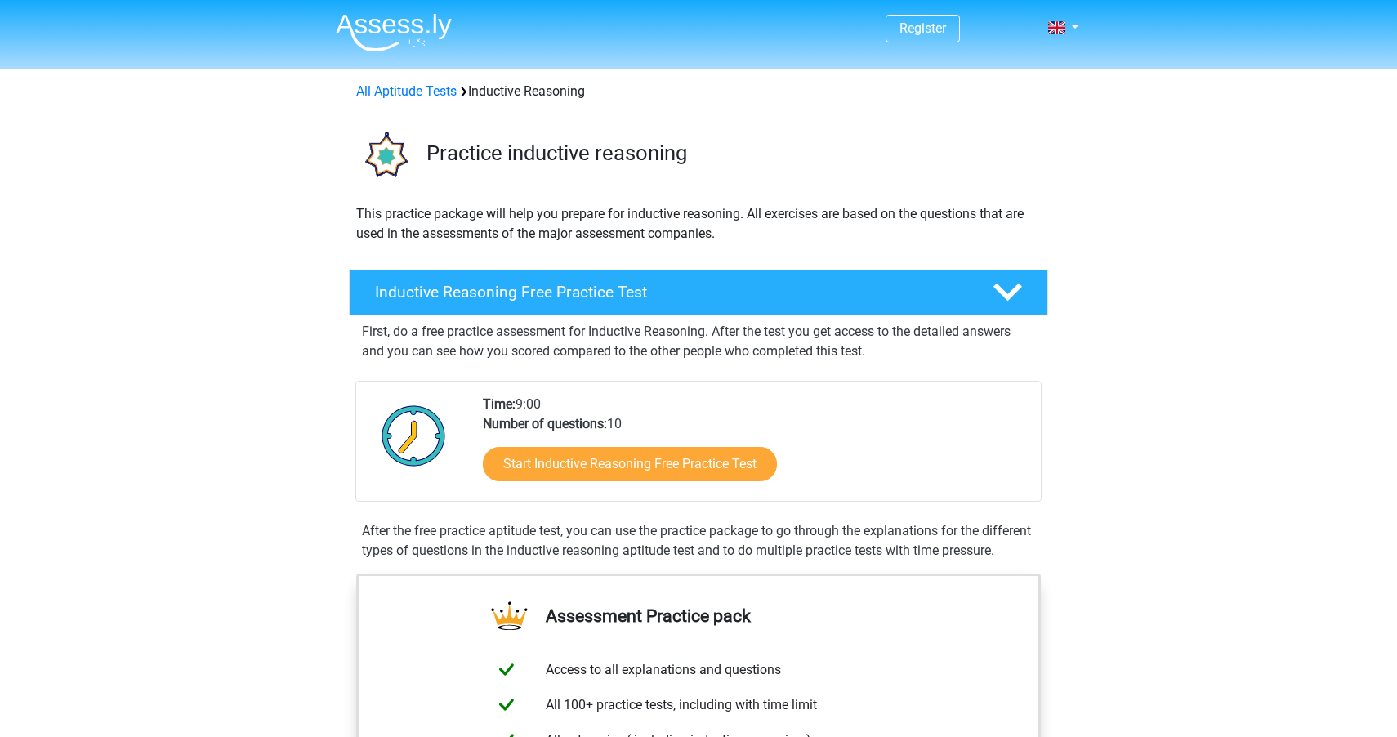 The width and height of the screenshot is (1397, 737). What do you see at coordinates (630, 464) in the screenshot?
I see `a: Start Inductive Reasoning Free Practice Test` at bounding box center [630, 464].